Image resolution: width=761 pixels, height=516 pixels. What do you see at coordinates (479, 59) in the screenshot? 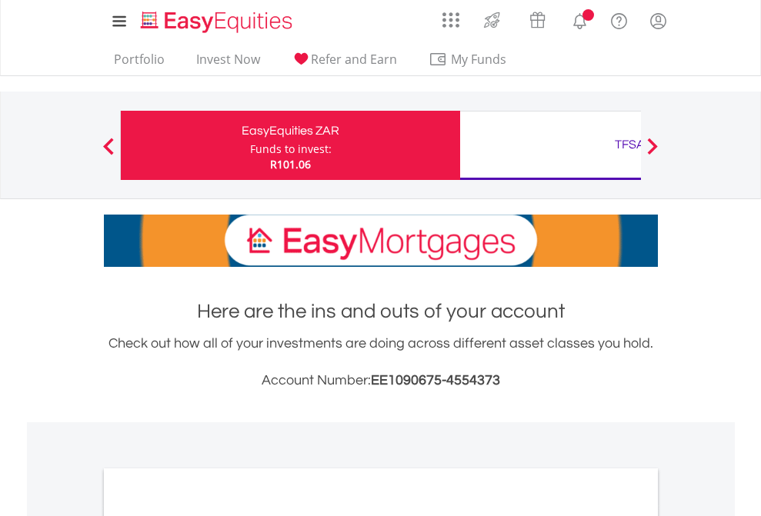
I see `span: My Funds` at bounding box center [479, 59].